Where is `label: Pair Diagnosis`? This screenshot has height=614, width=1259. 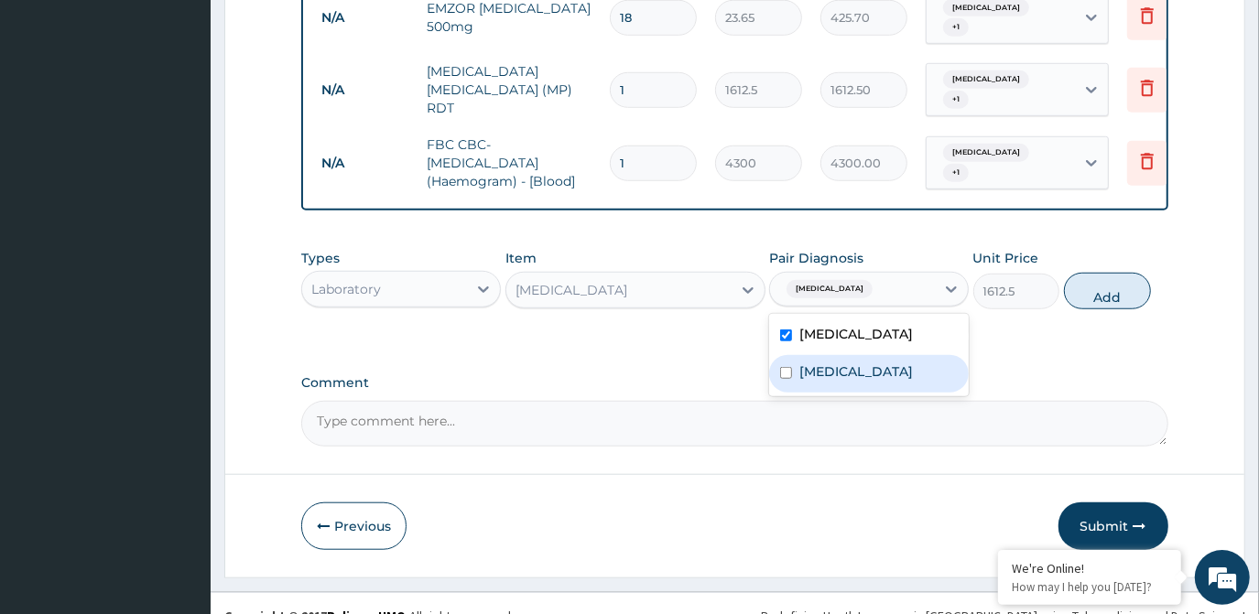 label: Pair Diagnosis is located at coordinates (816, 258).